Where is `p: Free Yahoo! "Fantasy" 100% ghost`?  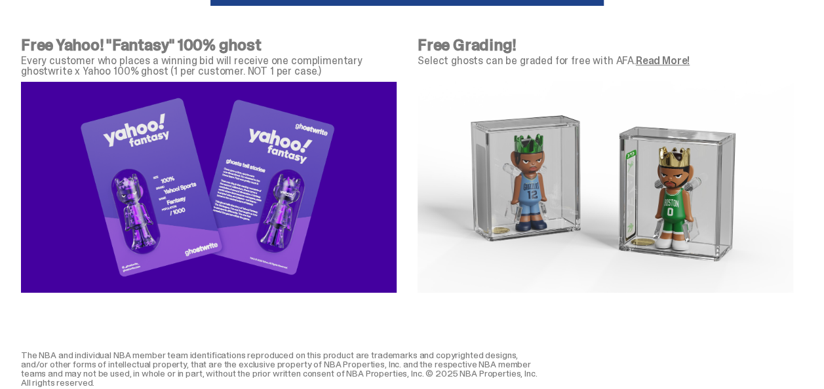 p: Free Yahoo! "Fantasy" 100% ghost is located at coordinates (208, 45).